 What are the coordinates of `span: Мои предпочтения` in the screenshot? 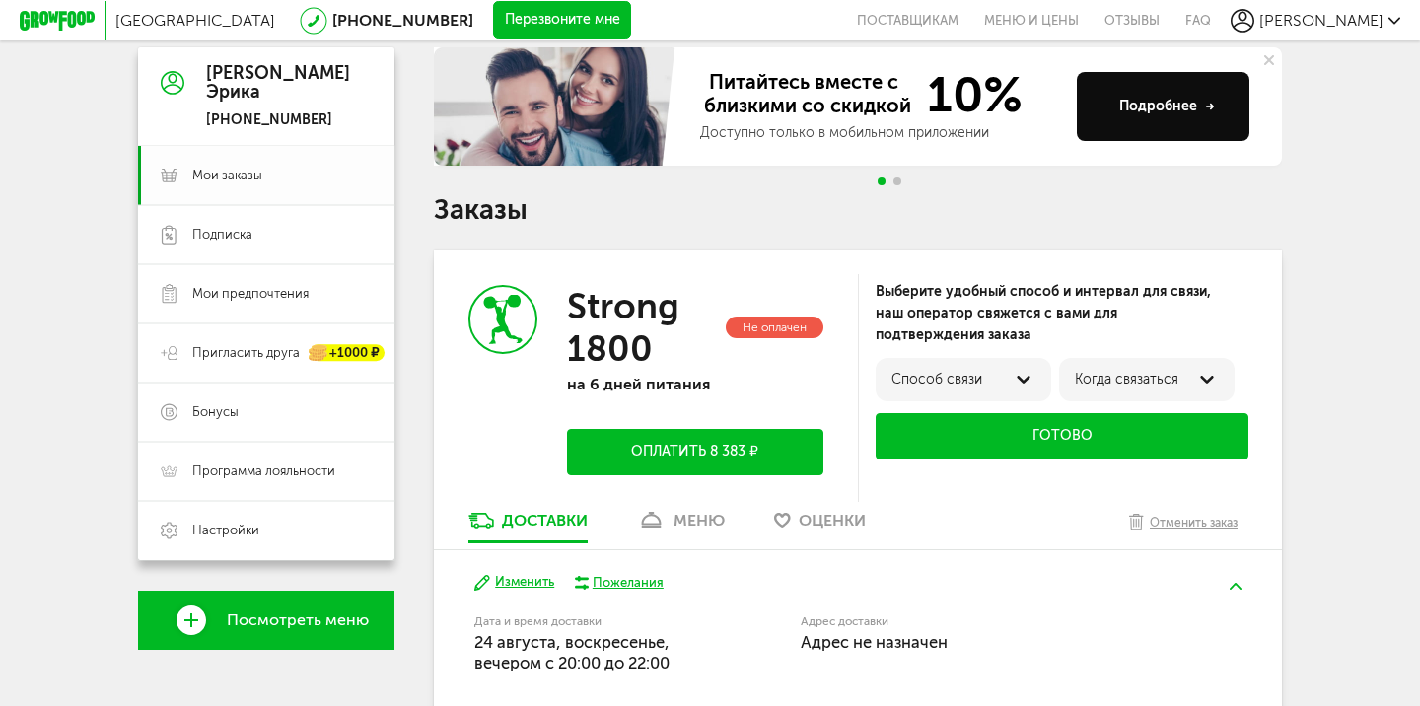 It's located at (251, 294).